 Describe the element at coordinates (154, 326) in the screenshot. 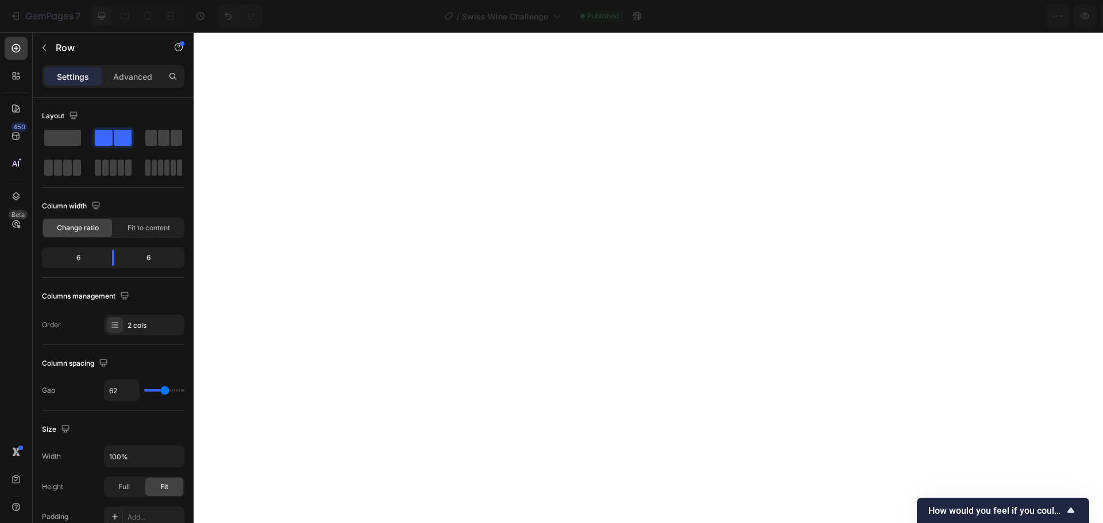

I see `div: 2 cols` at that location.